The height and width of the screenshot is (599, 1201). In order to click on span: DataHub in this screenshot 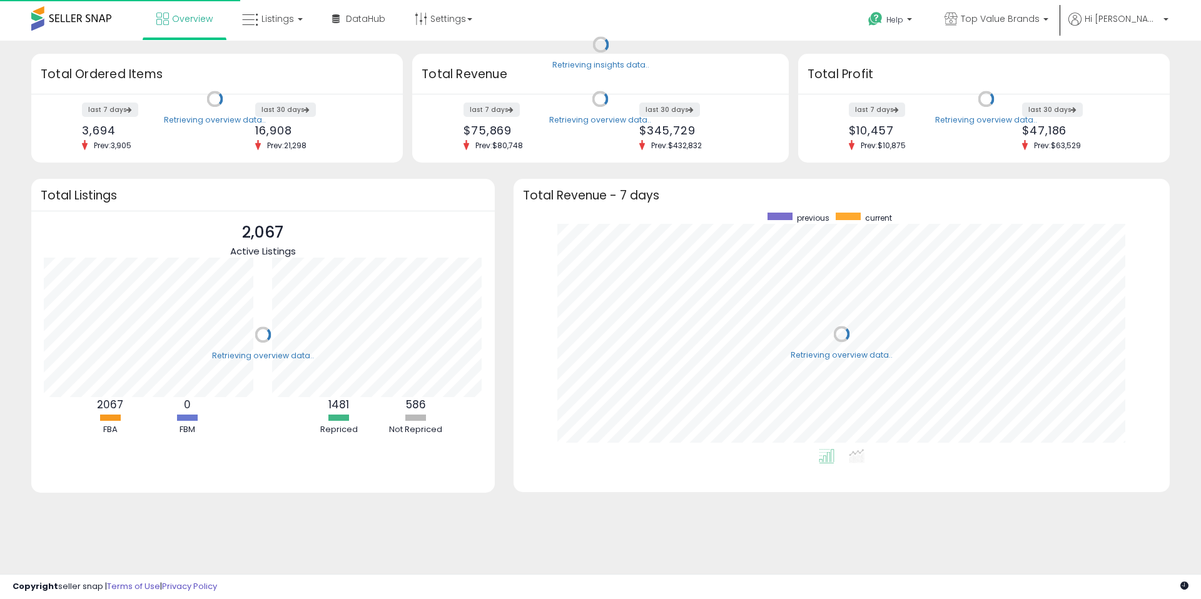, I will do `click(365, 19)`.